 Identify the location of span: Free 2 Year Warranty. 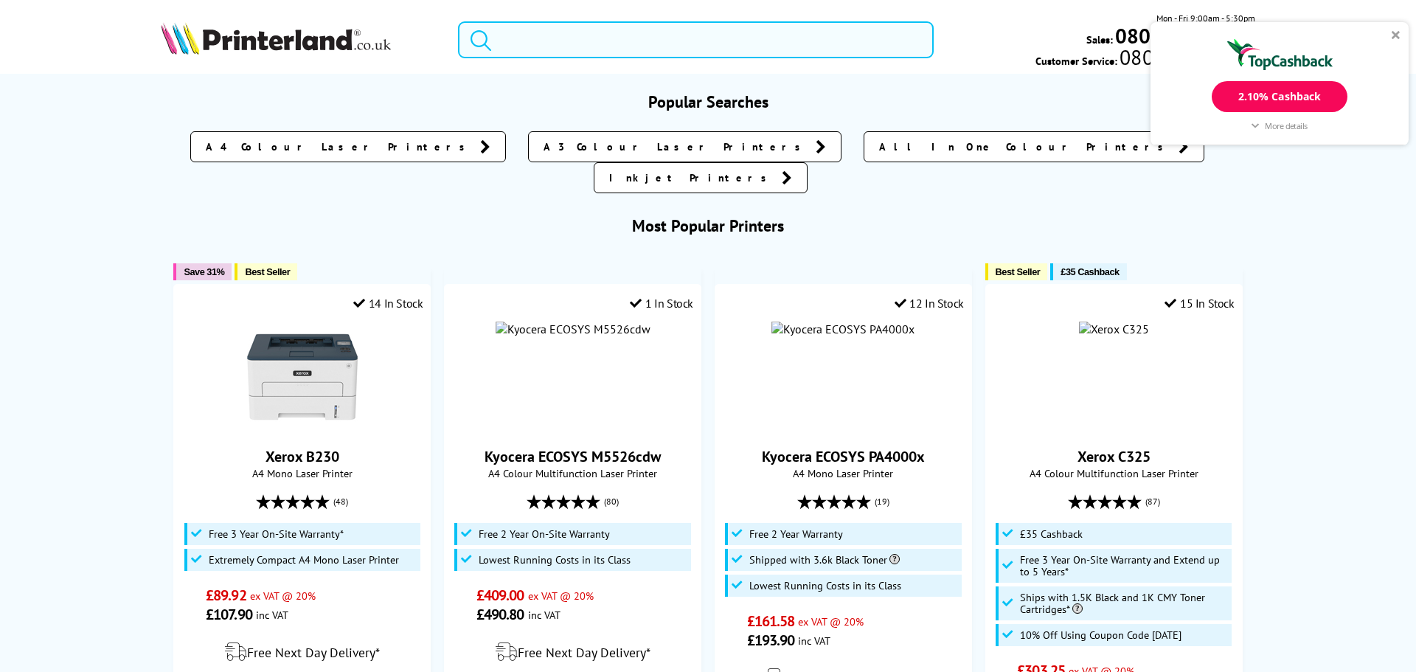
(796, 534).